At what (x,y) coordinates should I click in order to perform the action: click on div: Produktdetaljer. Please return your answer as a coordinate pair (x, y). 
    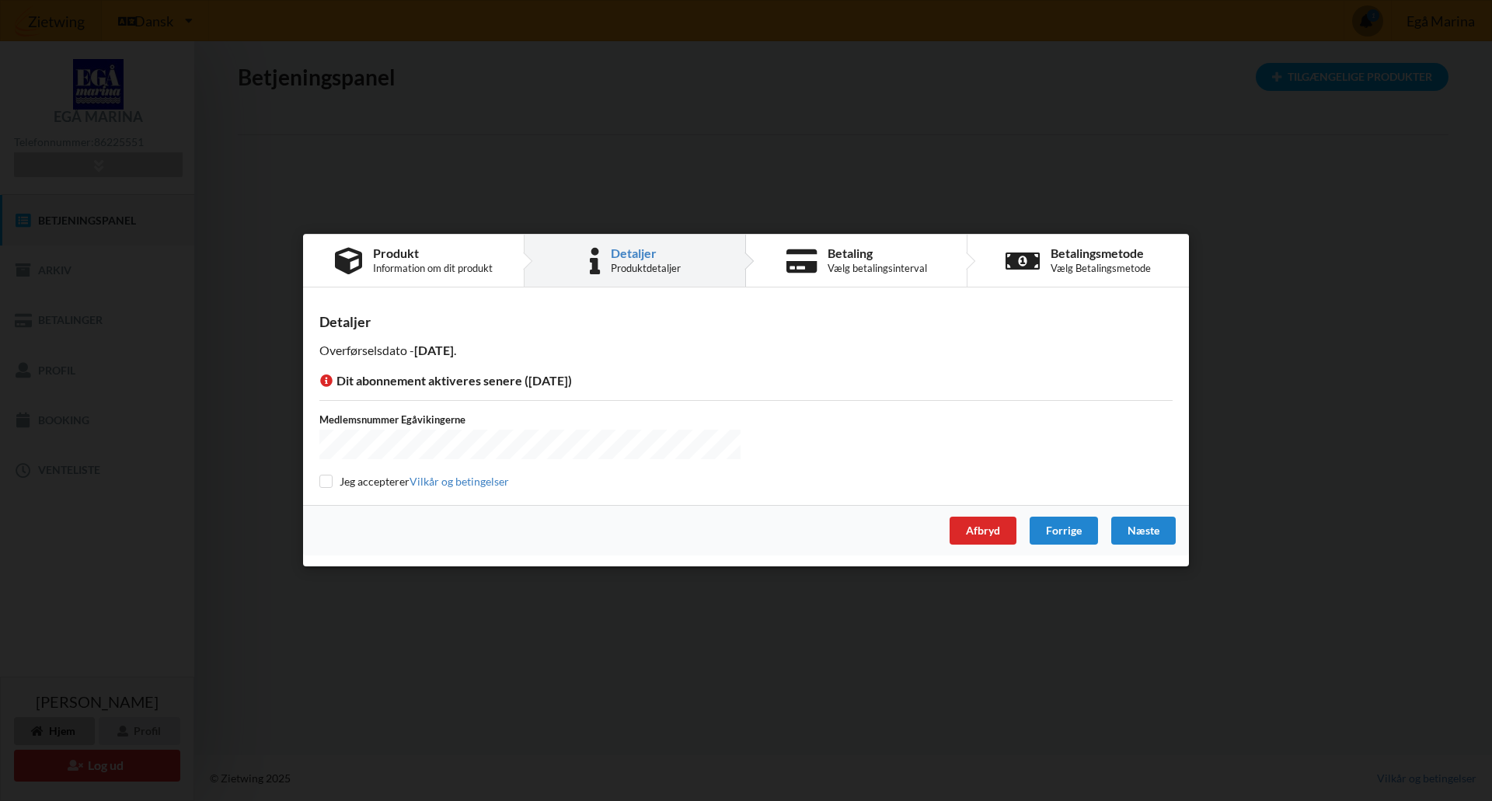
    Looking at the image, I should click on (646, 269).